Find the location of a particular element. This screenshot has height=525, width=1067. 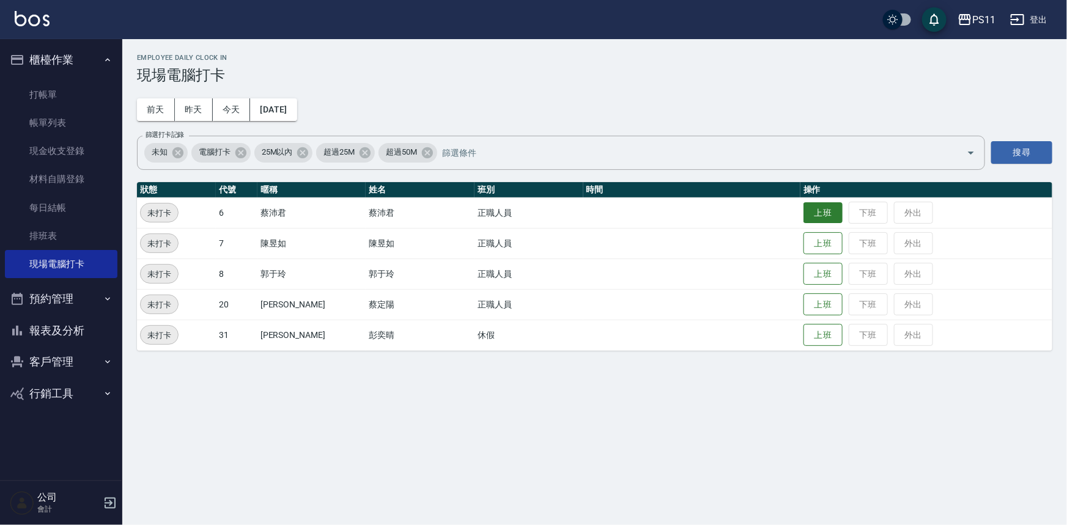

div: 未知 is located at coordinates (166, 153).